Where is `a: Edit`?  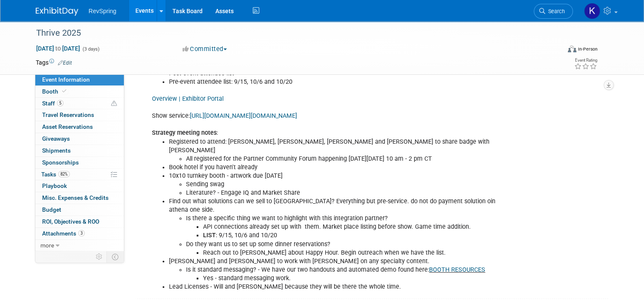 a: Edit is located at coordinates (65, 63).